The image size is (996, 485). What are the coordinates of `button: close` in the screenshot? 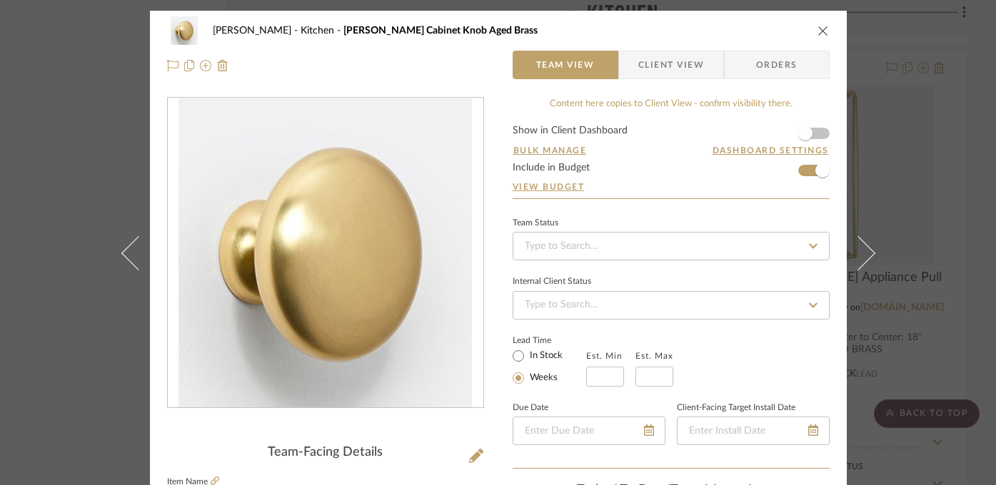 It's located at (823, 31).